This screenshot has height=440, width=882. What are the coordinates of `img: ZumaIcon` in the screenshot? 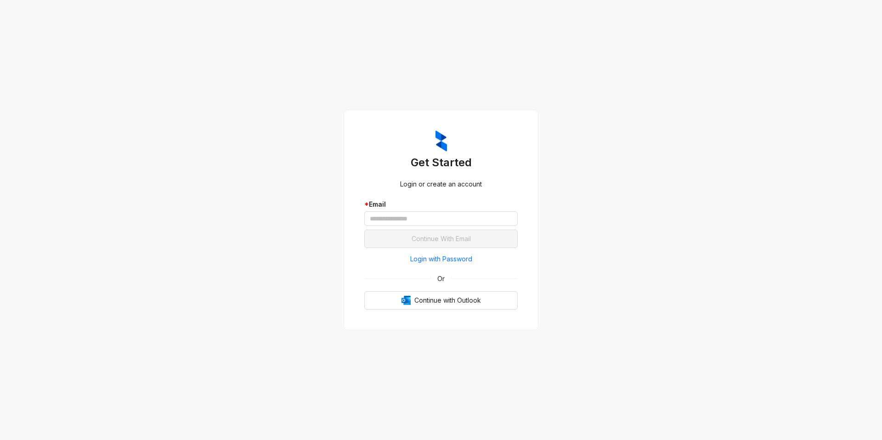 It's located at (441, 141).